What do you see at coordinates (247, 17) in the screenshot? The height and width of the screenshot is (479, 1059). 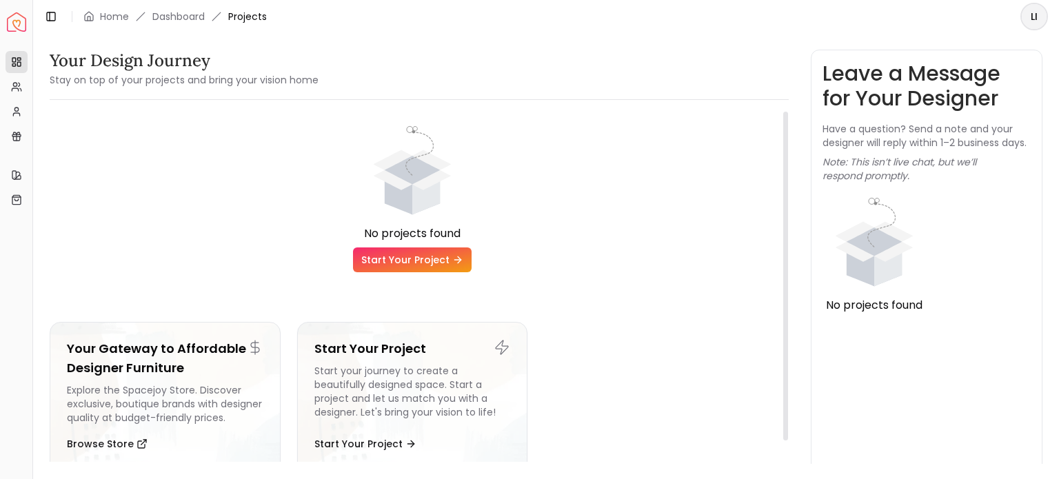 I see `span: Projects` at bounding box center [247, 17].